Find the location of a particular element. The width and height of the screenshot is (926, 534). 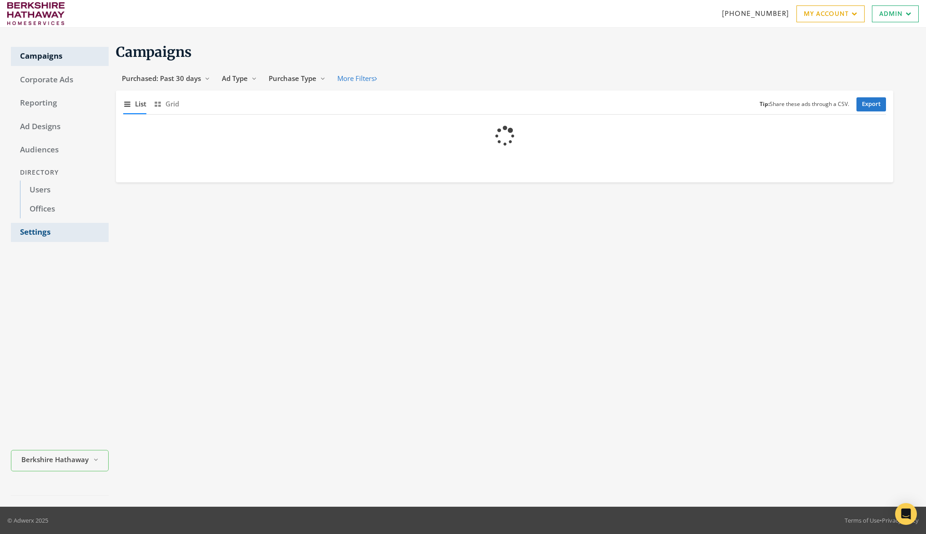

span: Grid is located at coordinates (172, 104).